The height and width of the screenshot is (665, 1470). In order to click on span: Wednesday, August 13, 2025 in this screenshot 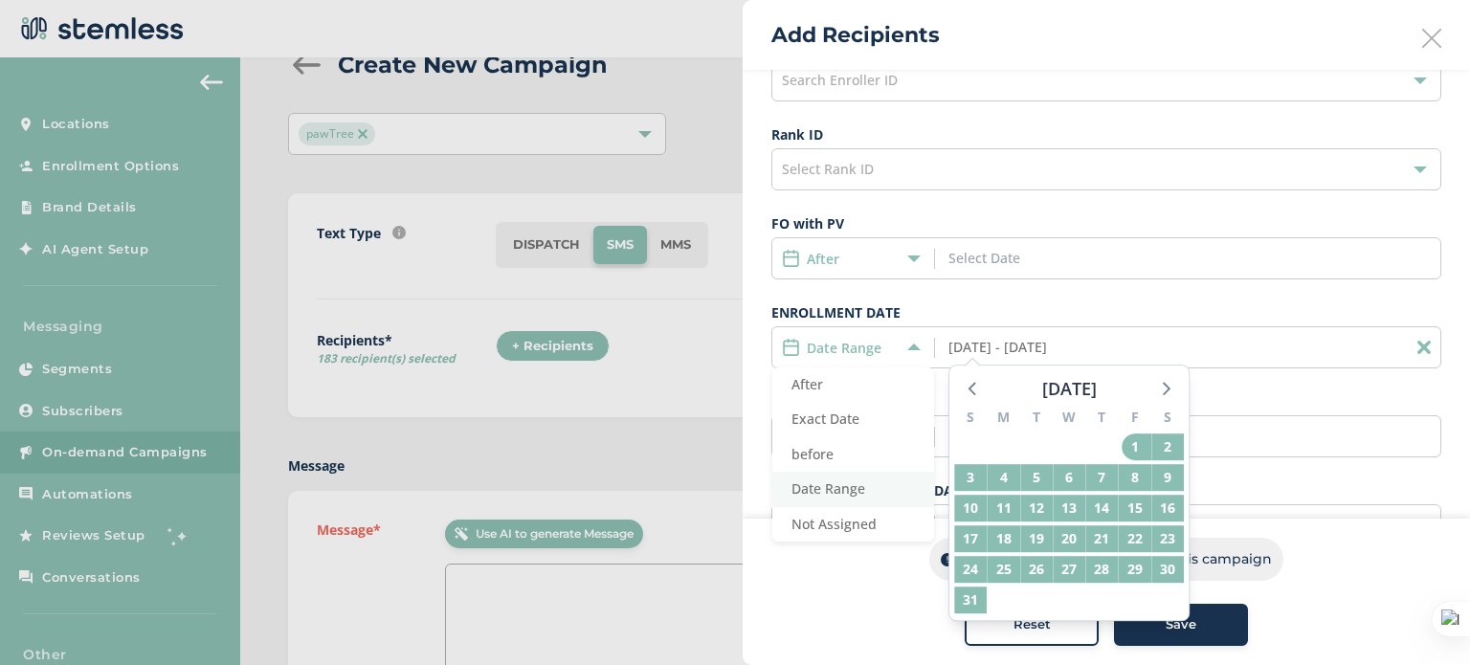, I will do `click(1069, 508)`.